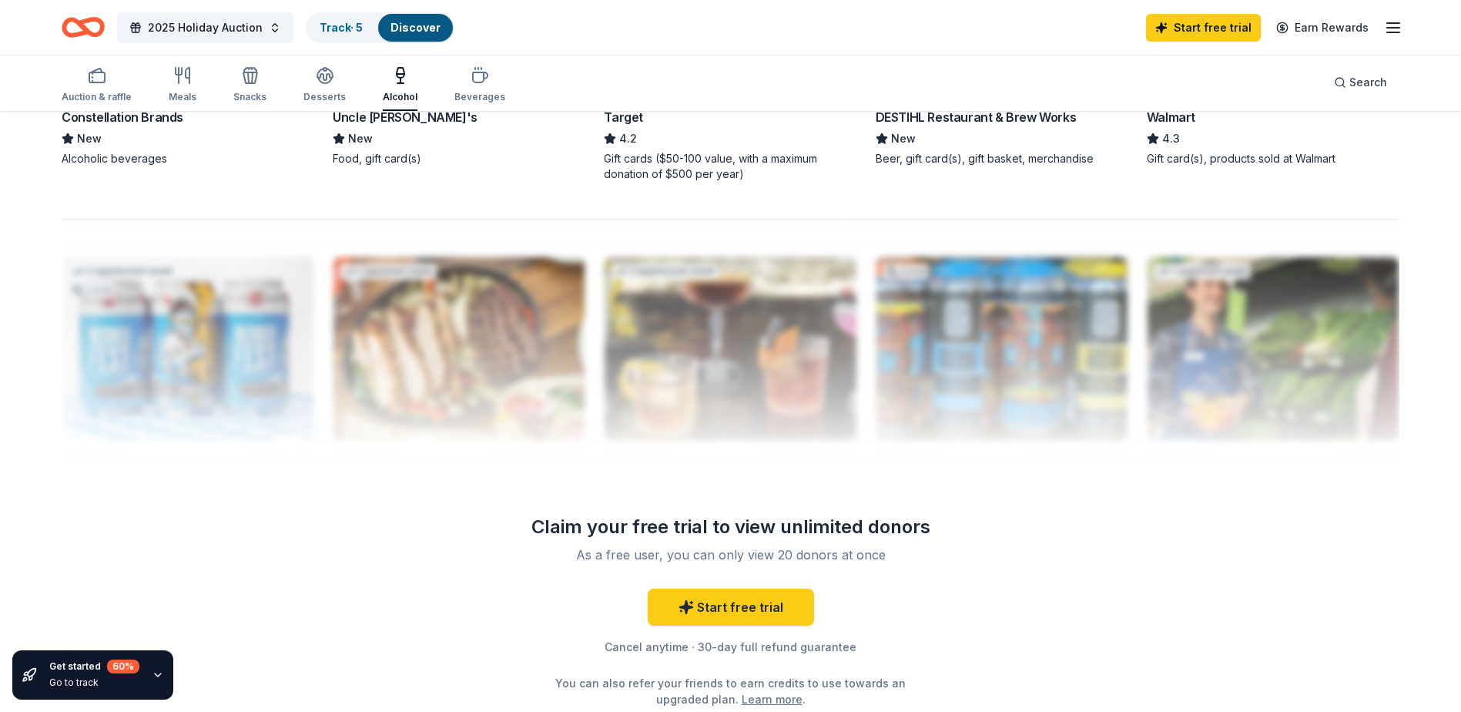  I want to click on a: Earn Rewards, so click(1322, 28).